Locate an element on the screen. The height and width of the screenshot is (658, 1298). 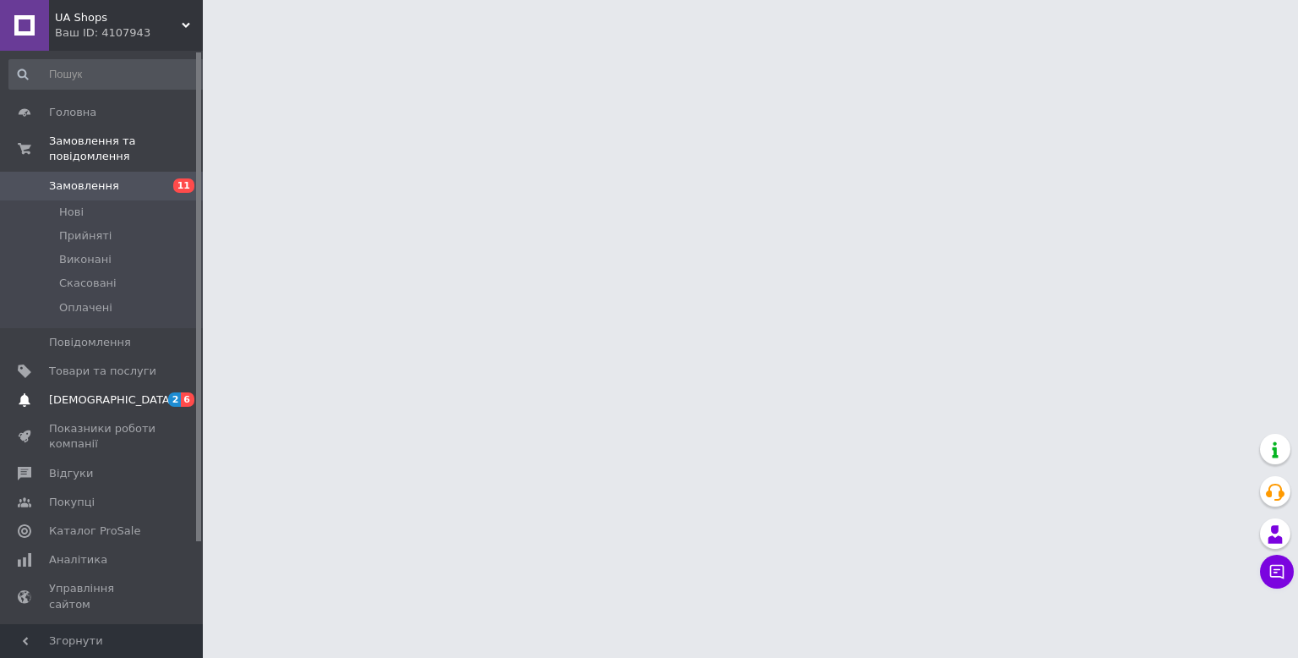
span: Замовлення is located at coordinates (84, 186).